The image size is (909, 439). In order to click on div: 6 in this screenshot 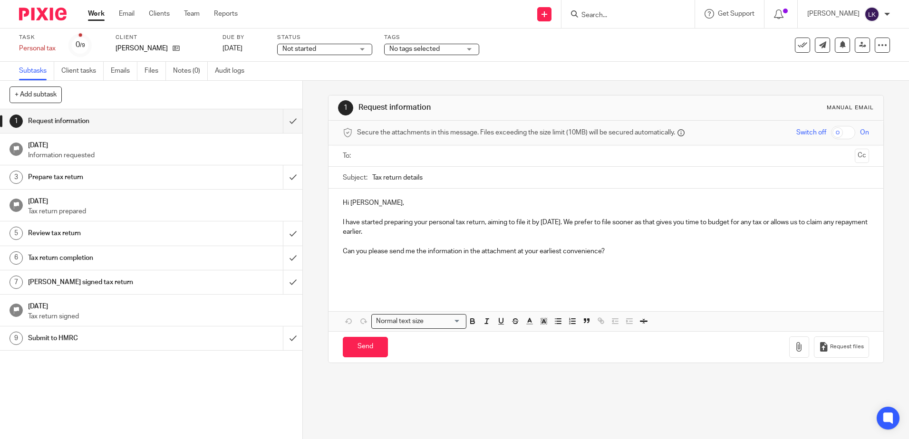, I will do `click(16, 258)`.